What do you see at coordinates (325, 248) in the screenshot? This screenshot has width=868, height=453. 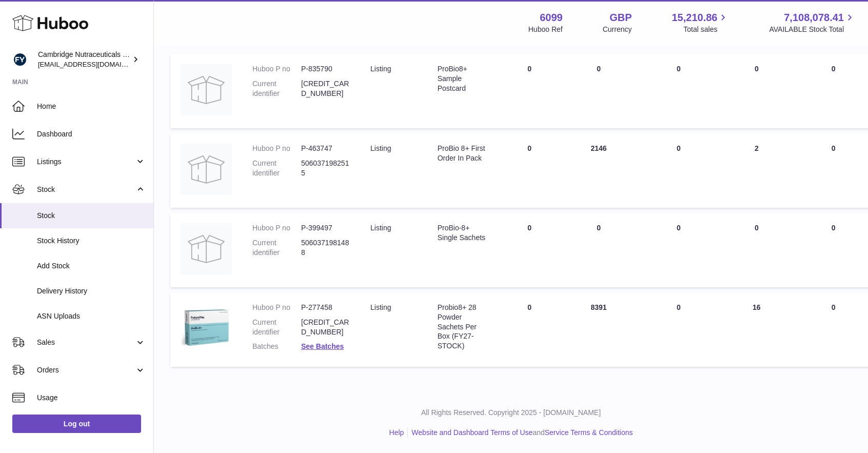 I see `dd: 5060371981488` at bounding box center [325, 248].